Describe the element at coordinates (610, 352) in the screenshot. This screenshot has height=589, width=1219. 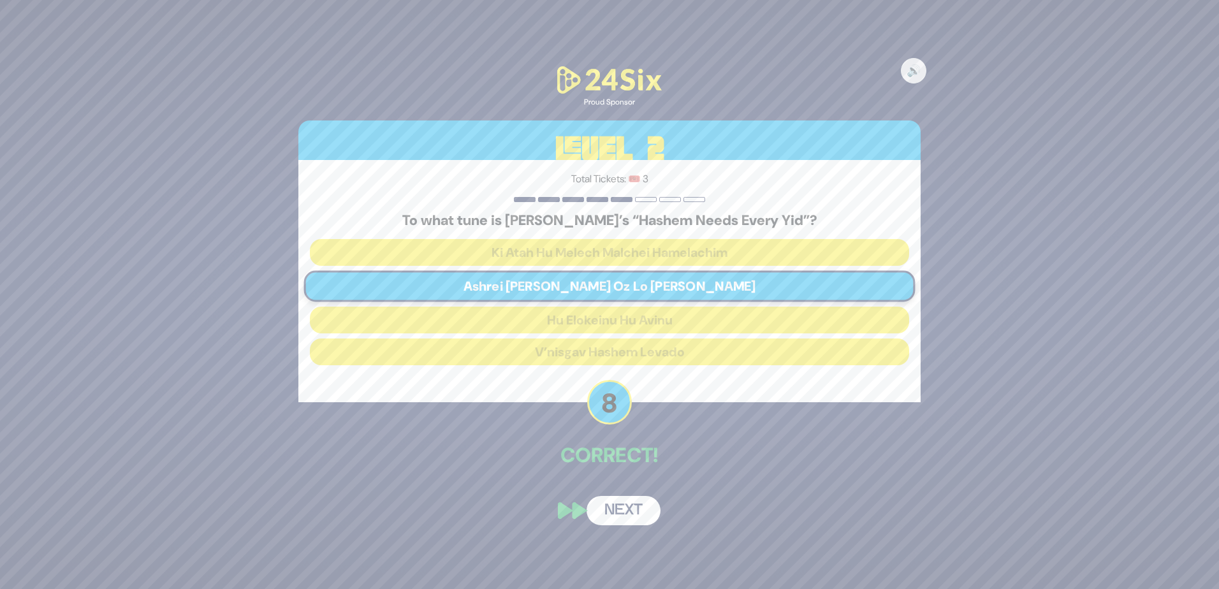
I see `button: V’nisgav Hashem Levado` at that location.